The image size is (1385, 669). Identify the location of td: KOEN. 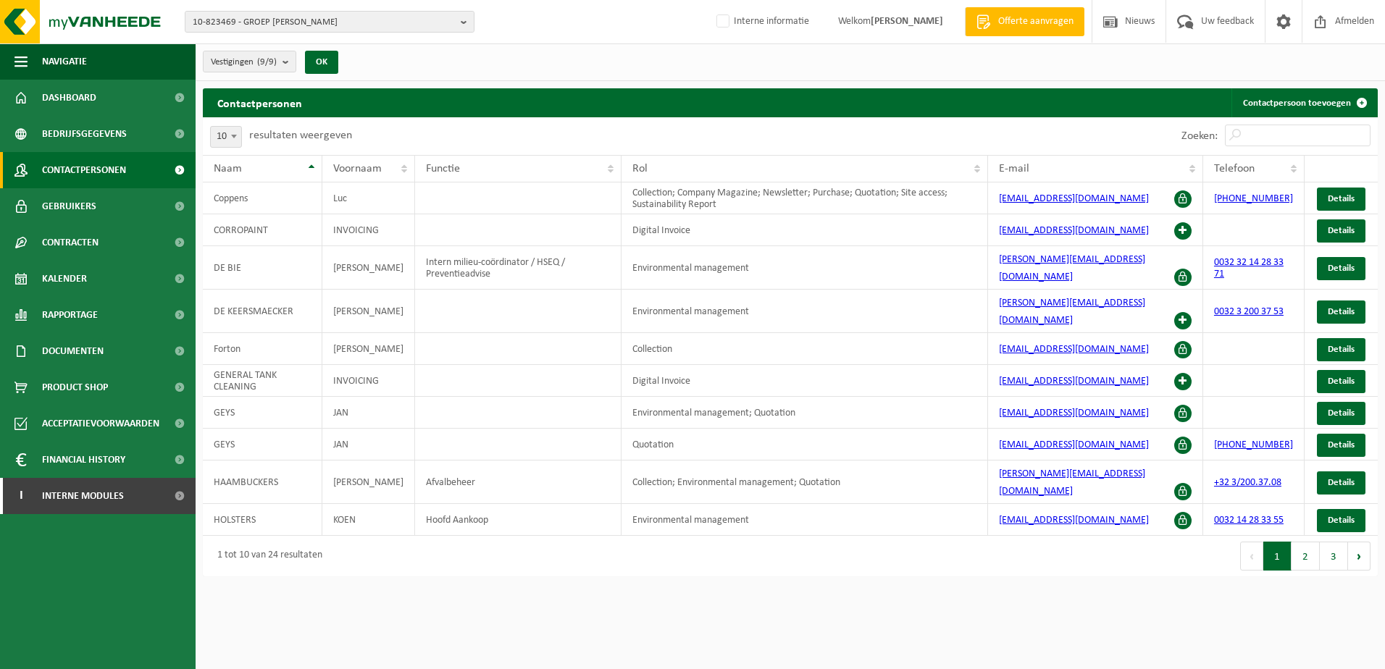
(369, 520).